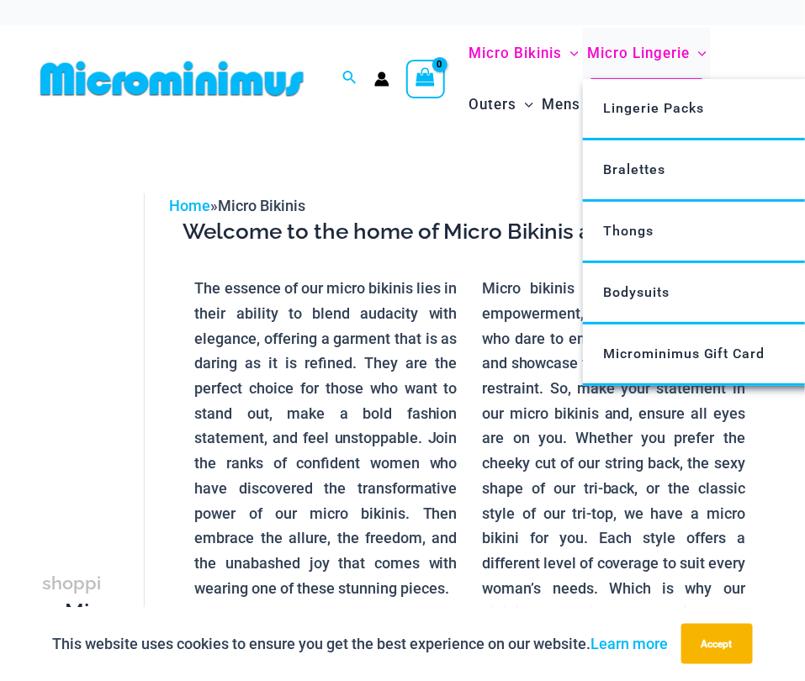  I want to click on a: Mens SwimwearMenu ToggleMenu Toggle, so click(608, 104).